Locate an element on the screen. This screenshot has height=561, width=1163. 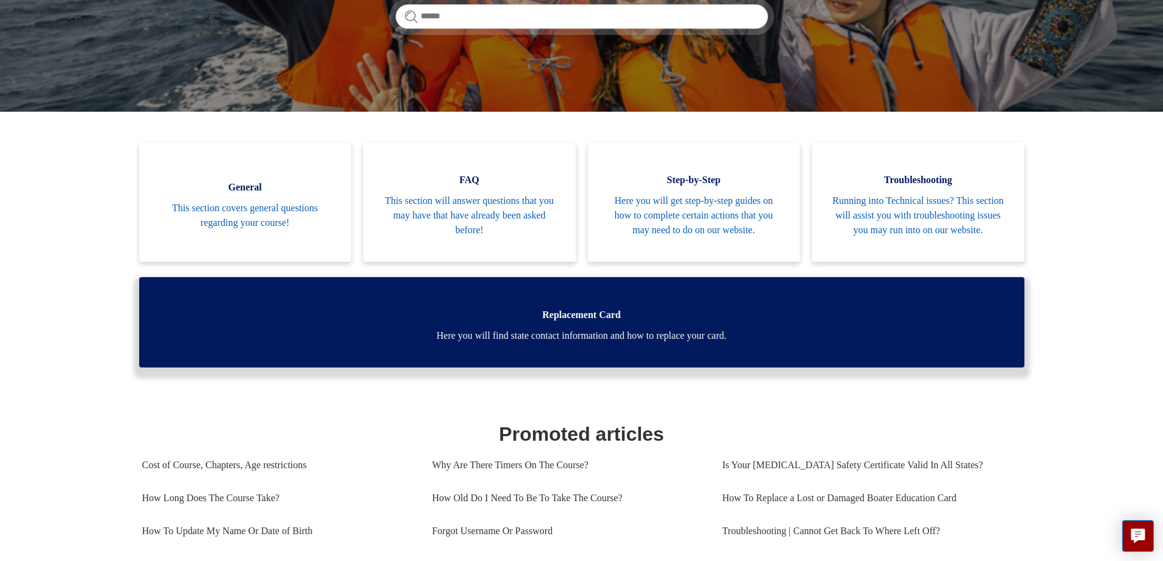
span: Running into Technical issues? This section will assist you with troubleshooting issues you may r... is located at coordinates (918, 215).